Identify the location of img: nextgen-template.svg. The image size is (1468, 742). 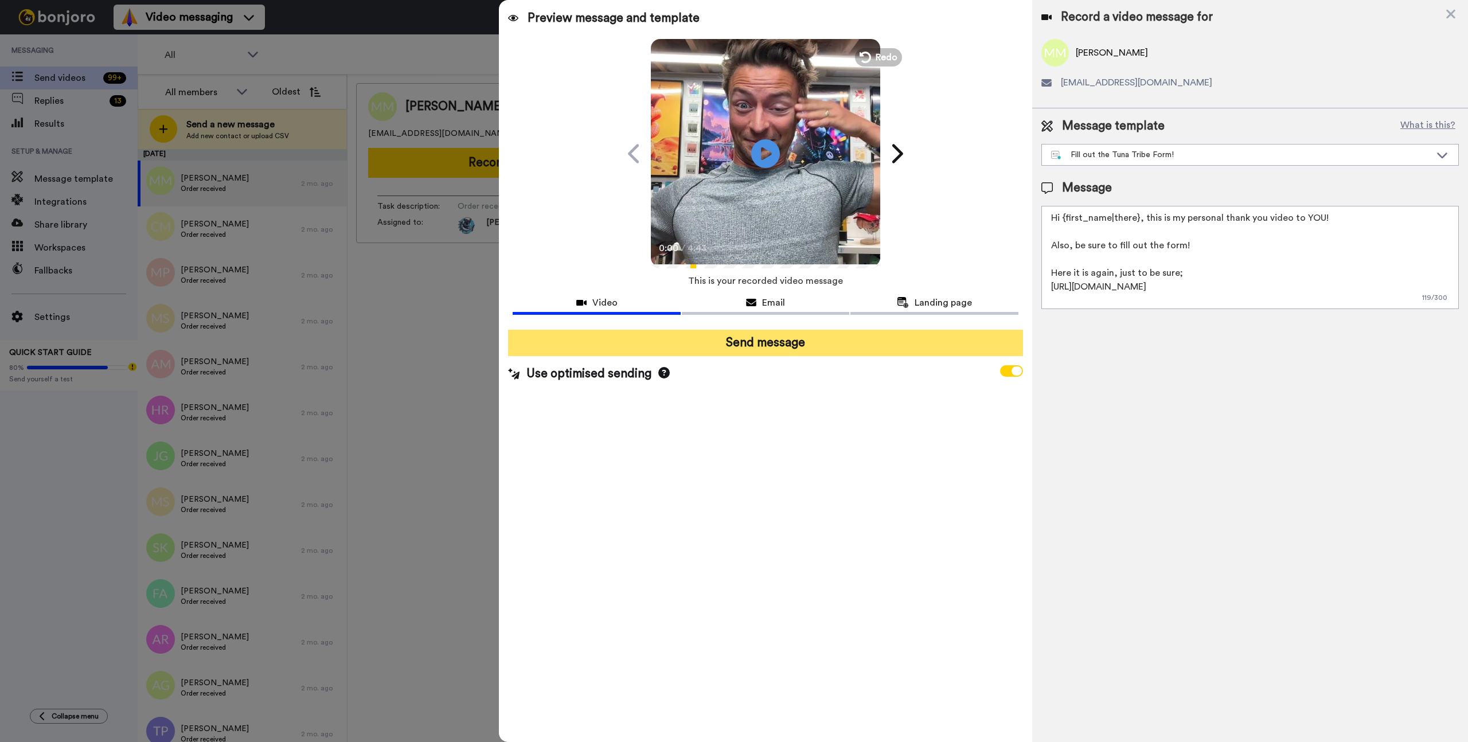
(1056, 155).